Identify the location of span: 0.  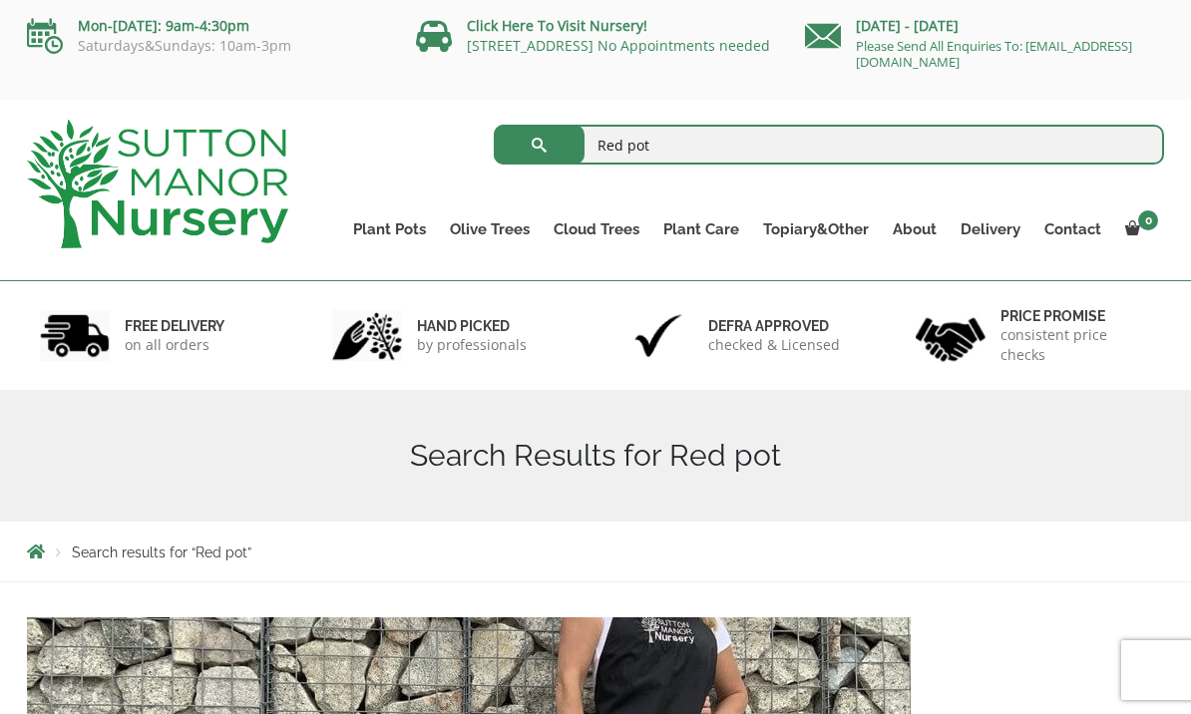
(1148, 221).